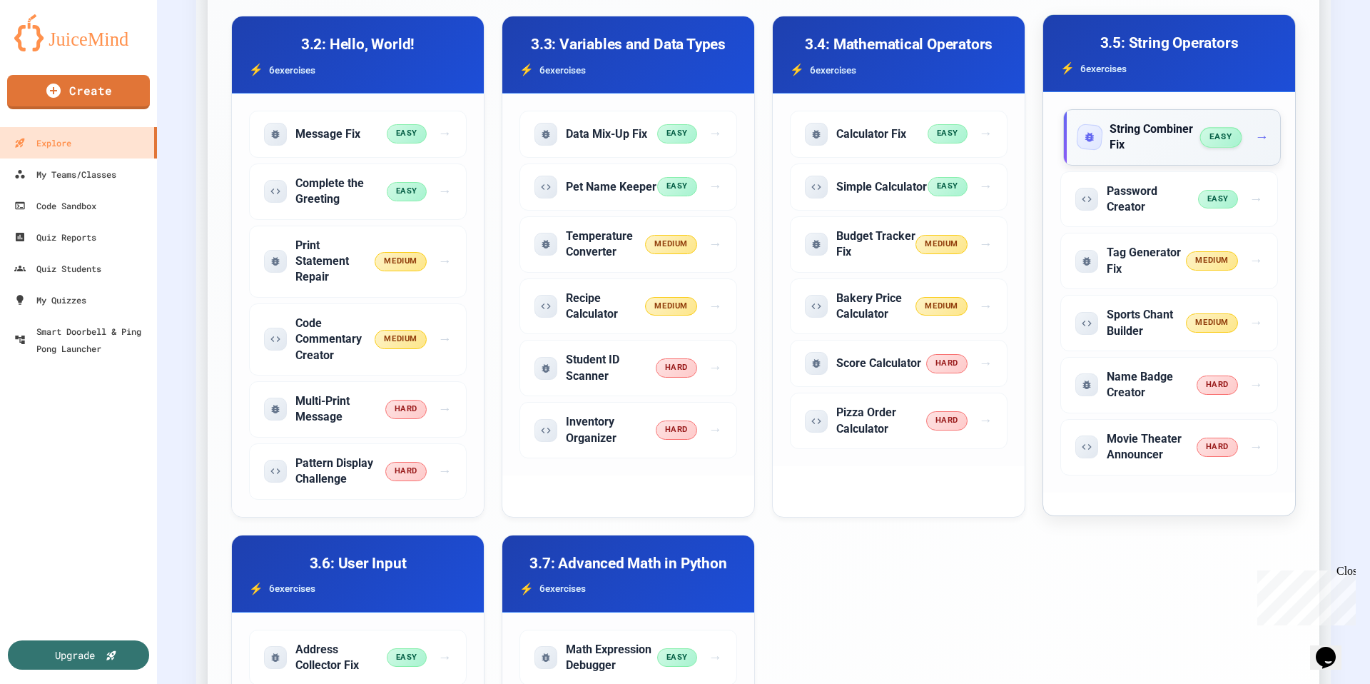  I want to click on div: Start exercise: Tag Generator Fix (medium difficulty, fix problem), so click(1169, 260).